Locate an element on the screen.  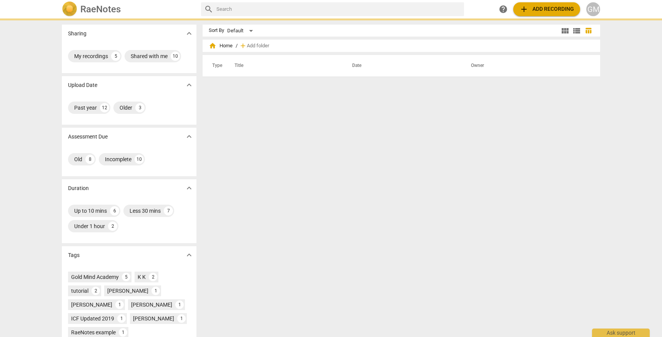
span: home is located at coordinates (213, 46).